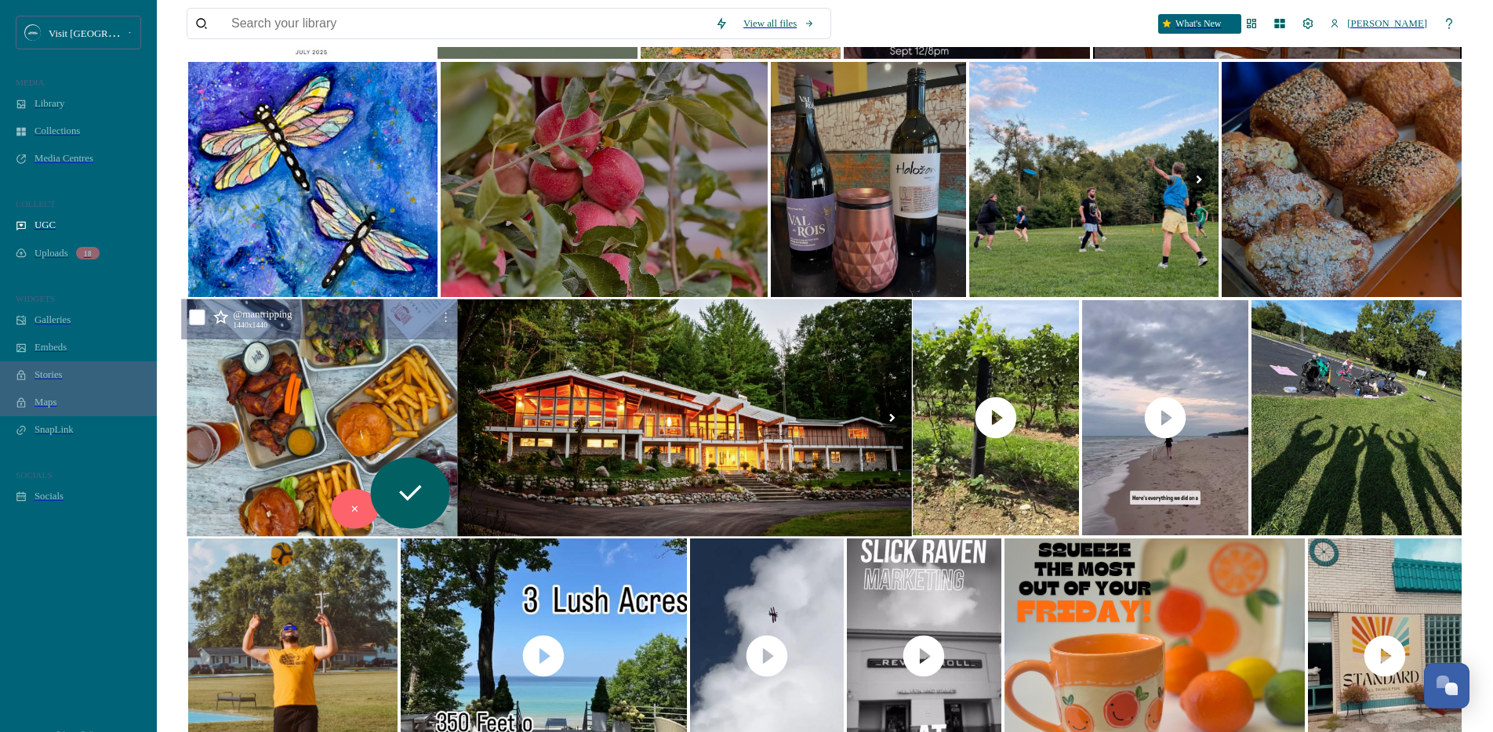  What do you see at coordinates (50, 347) in the screenshot?
I see `span: Embeds` at bounding box center [50, 347].